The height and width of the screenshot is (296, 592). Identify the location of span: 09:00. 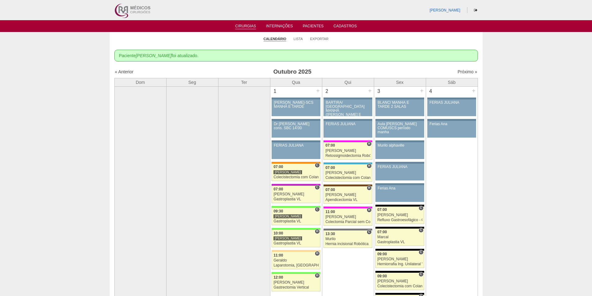
(382, 276).